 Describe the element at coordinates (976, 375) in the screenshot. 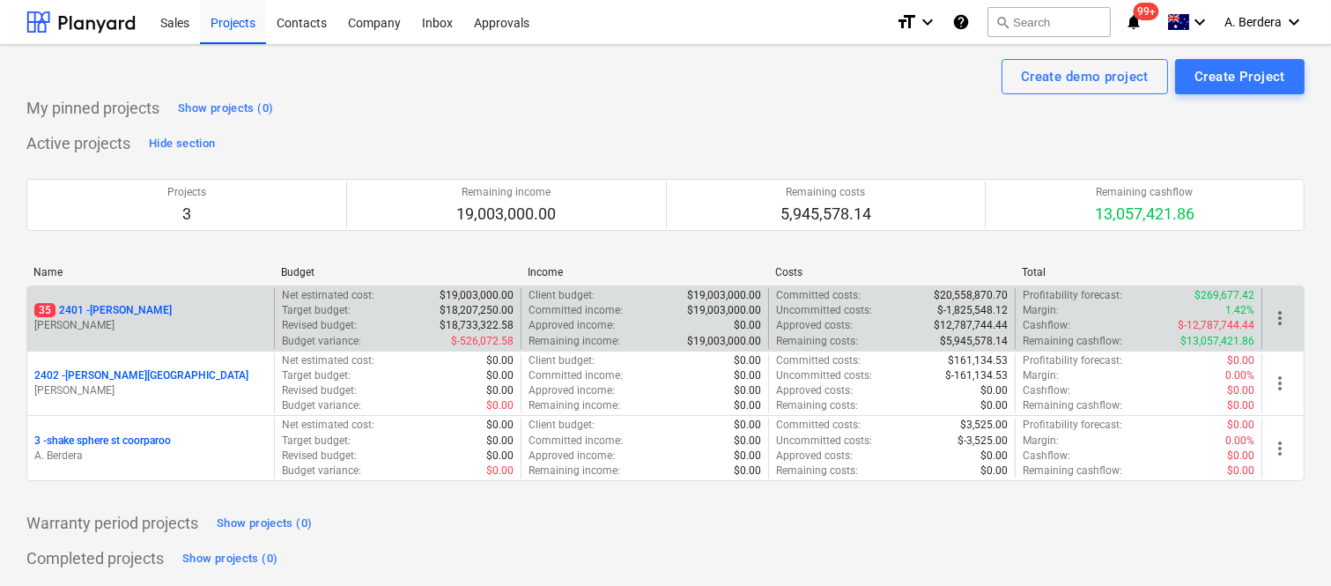

I see `p: $-161,134.53` at that location.